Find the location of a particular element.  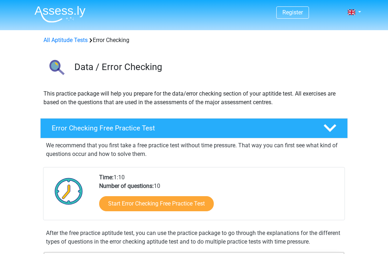

p: We recommend that you first take a free practice test without time pressure. That way you can fir... is located at coordinates (194, 150).